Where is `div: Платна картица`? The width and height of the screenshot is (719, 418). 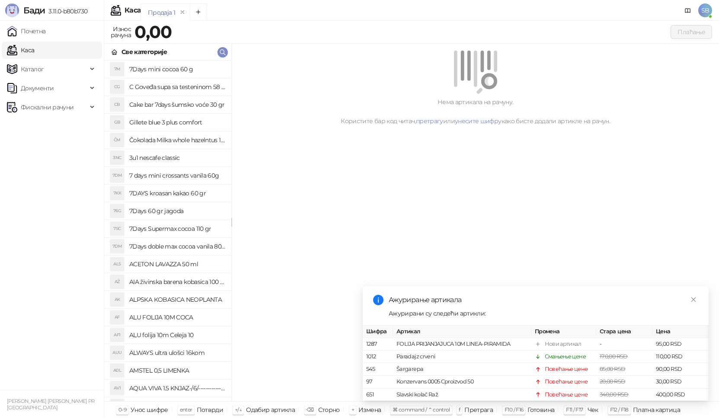 div: Платна картица is located at coordinates (656, 410).